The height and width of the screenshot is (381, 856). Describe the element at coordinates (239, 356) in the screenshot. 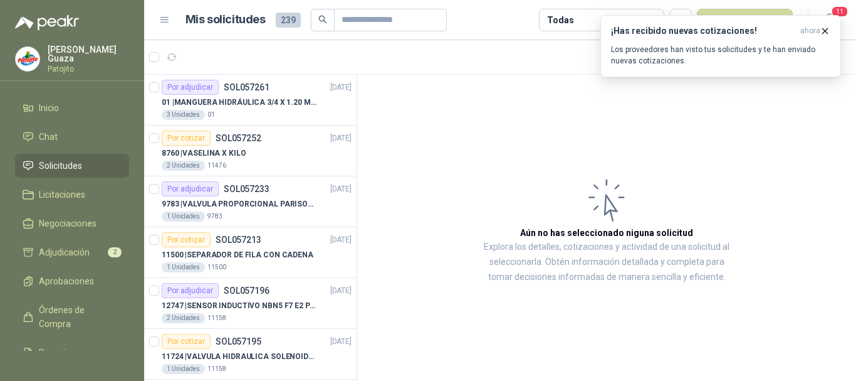

I see `p: 11724 | VALVULA HIDRAULICA SOLENOIDE SV08-20` at that location.